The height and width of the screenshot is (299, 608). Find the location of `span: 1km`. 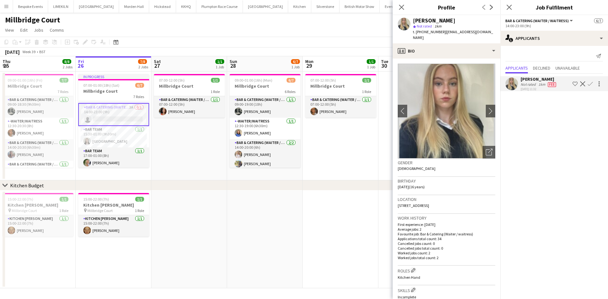

span: 1km is located at coordinates (438, 26).